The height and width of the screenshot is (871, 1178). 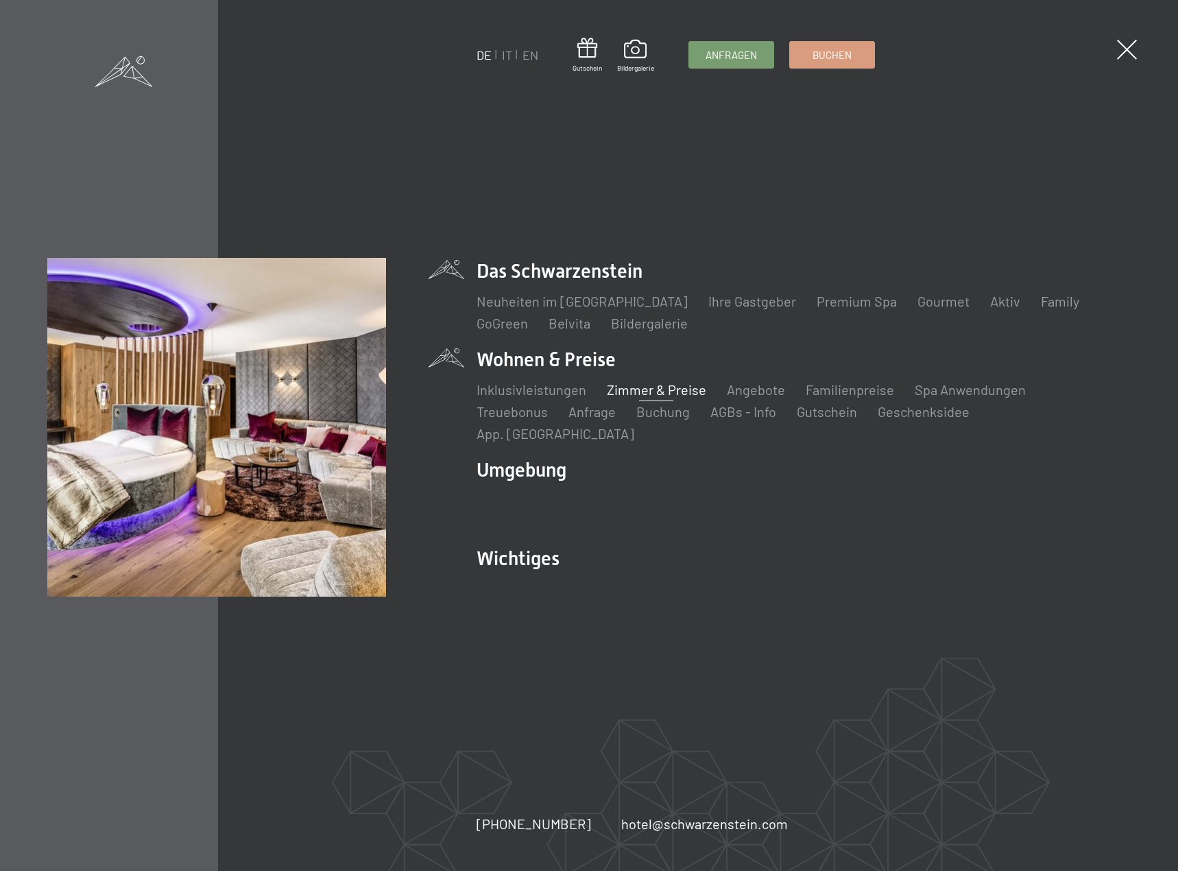 What do you see at coordinates (857, 301) in the screenshot?
I see `a: Premium Spa` at bounding box center [857, 301].